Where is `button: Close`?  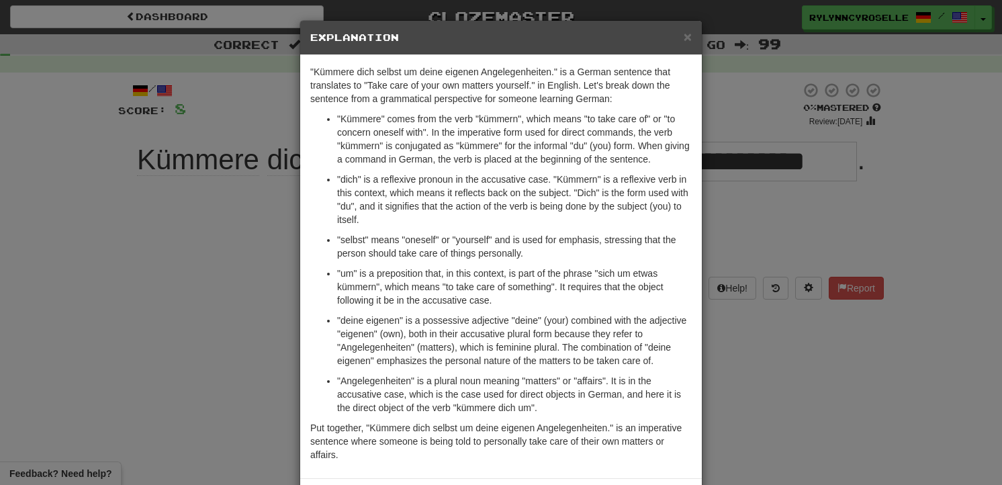
button: Close is located at coordinates (688, 36).